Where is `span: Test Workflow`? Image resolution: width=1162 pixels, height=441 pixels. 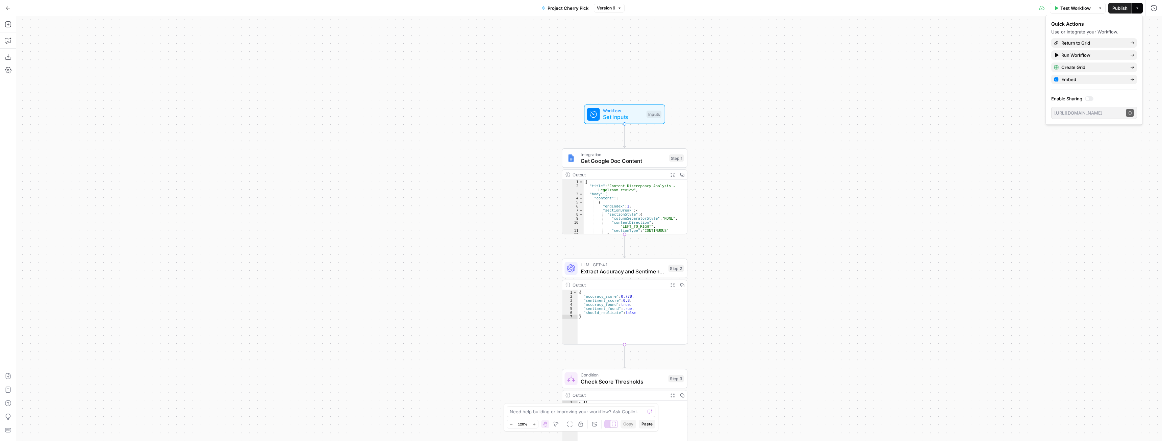
span: Test Workflow is located at coordinates (1076, 8).